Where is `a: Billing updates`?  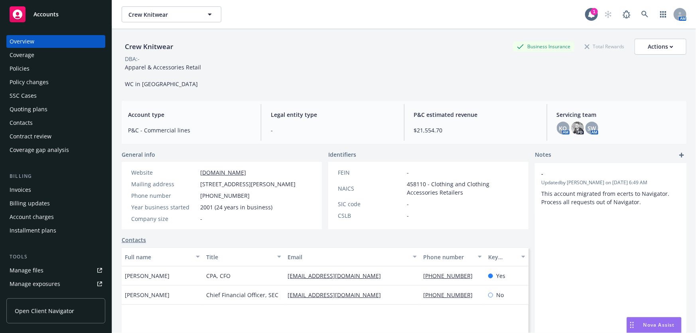
a: Billing updates is located at coordinates (56, 203).